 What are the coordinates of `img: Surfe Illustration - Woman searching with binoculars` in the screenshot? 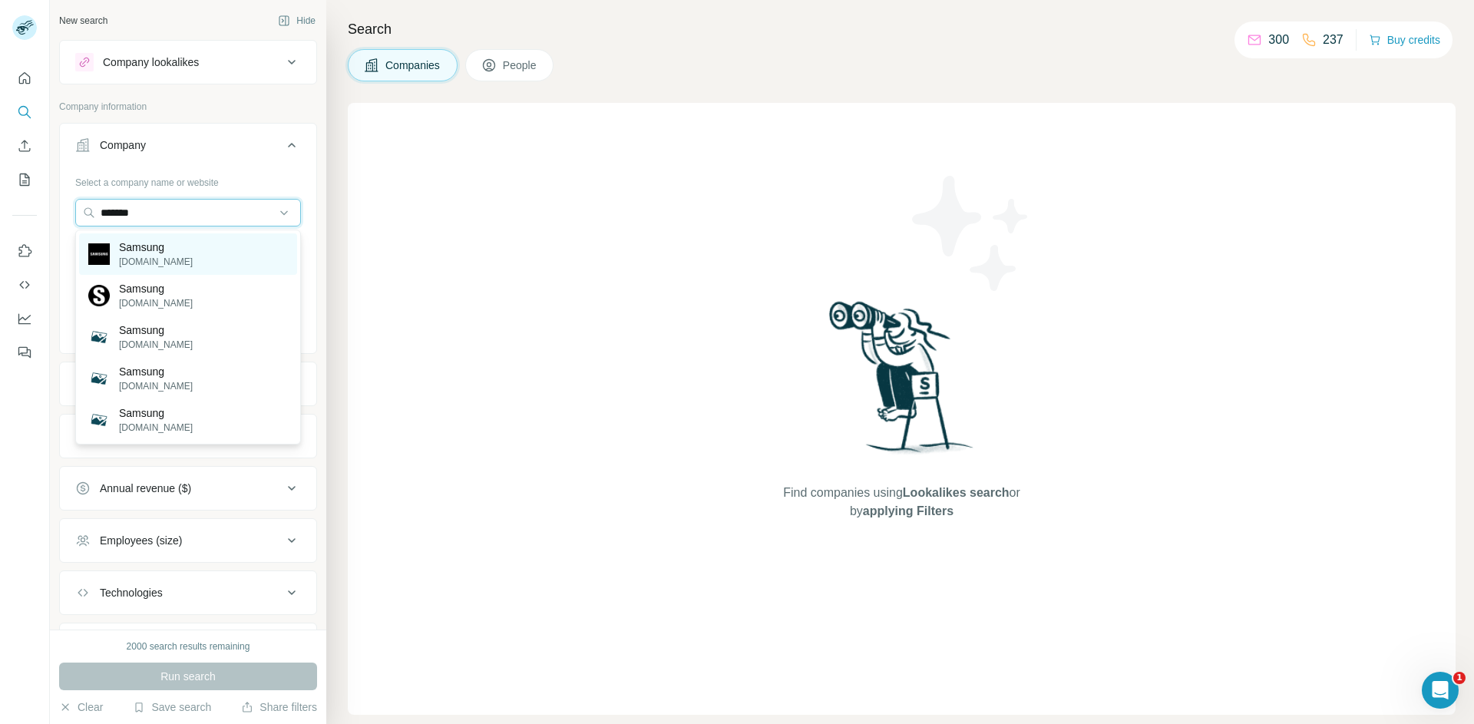 It's located at (902, 382).